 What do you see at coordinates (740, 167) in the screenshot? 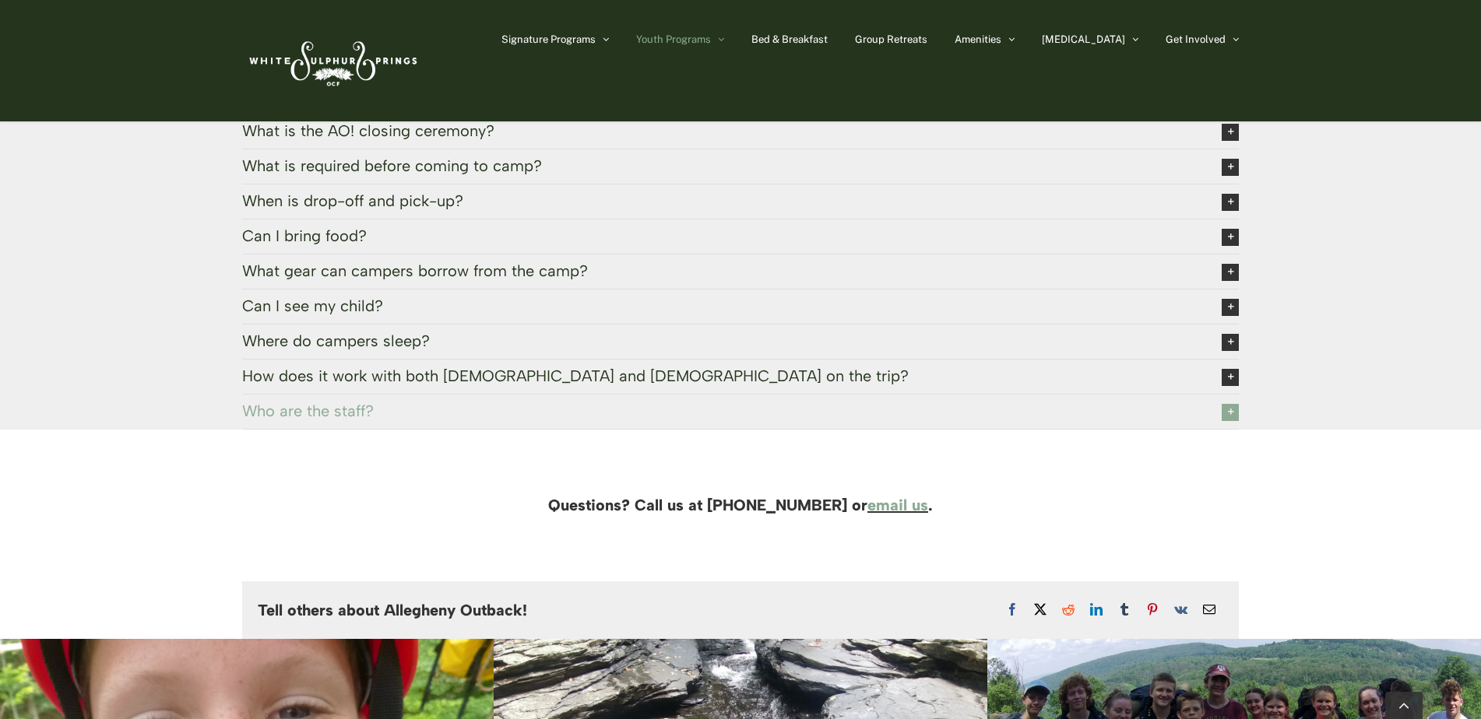
I see `a: What is required before coming to camp?` at bounding box center [740, 167].